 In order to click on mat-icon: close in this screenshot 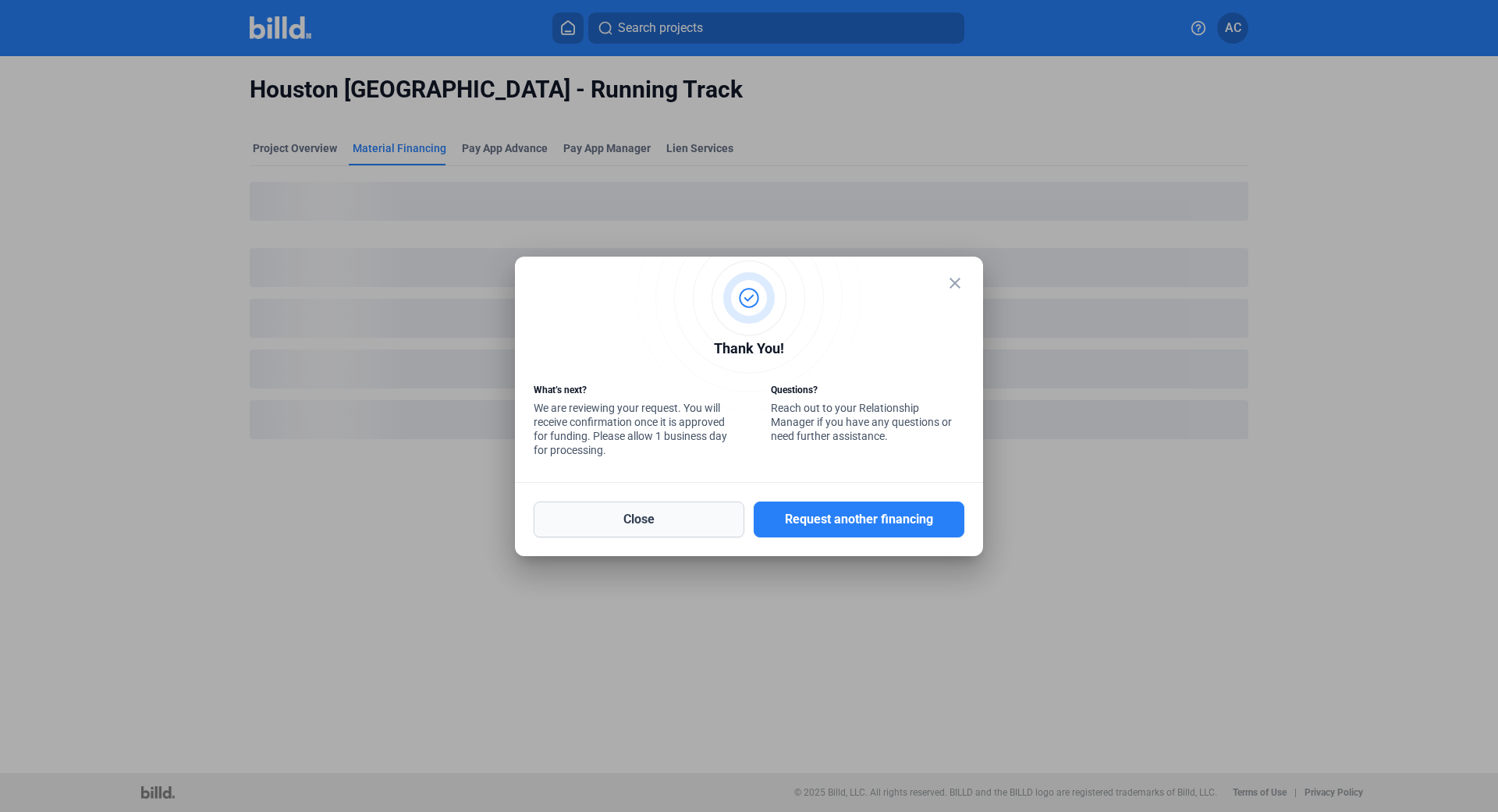, I will do `click(956, 283)`.